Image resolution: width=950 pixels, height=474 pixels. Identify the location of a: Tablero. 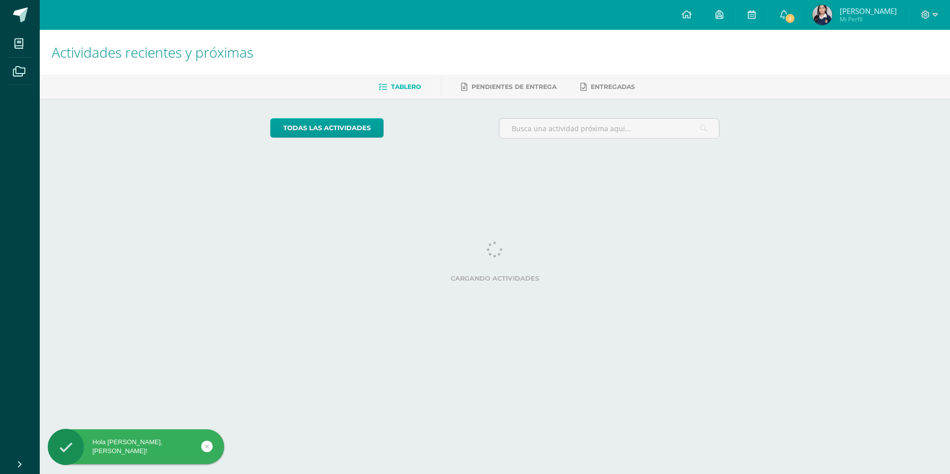
(400, 87).